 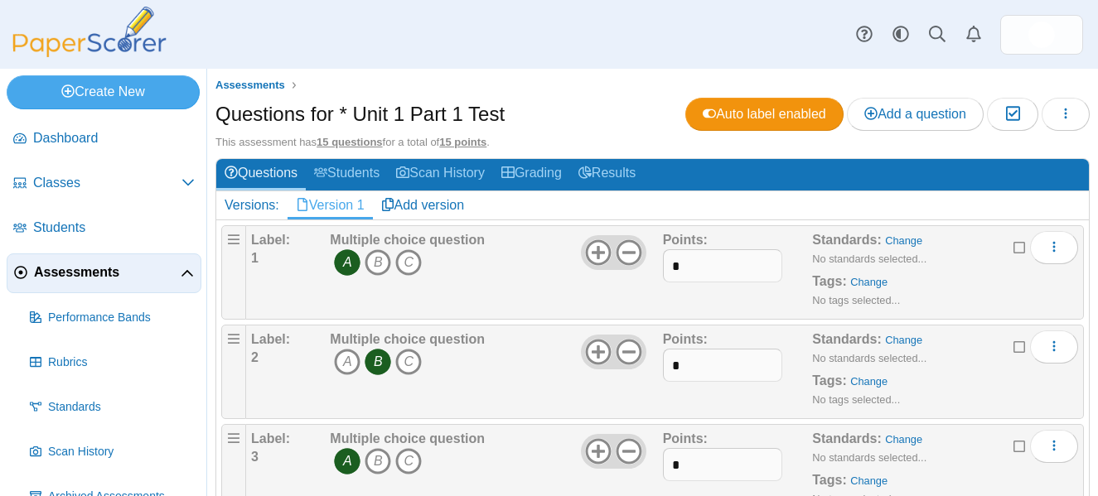 What do you see at coordinates (254, 457) in the screenshot?
I see `b: 3` at bounding box center [254, 457].